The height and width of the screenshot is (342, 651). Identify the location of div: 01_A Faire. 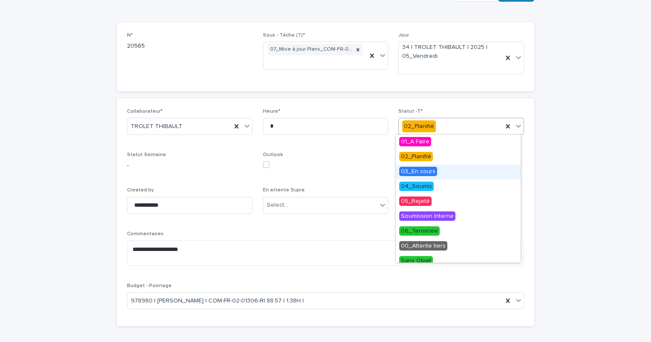
(458, 142).